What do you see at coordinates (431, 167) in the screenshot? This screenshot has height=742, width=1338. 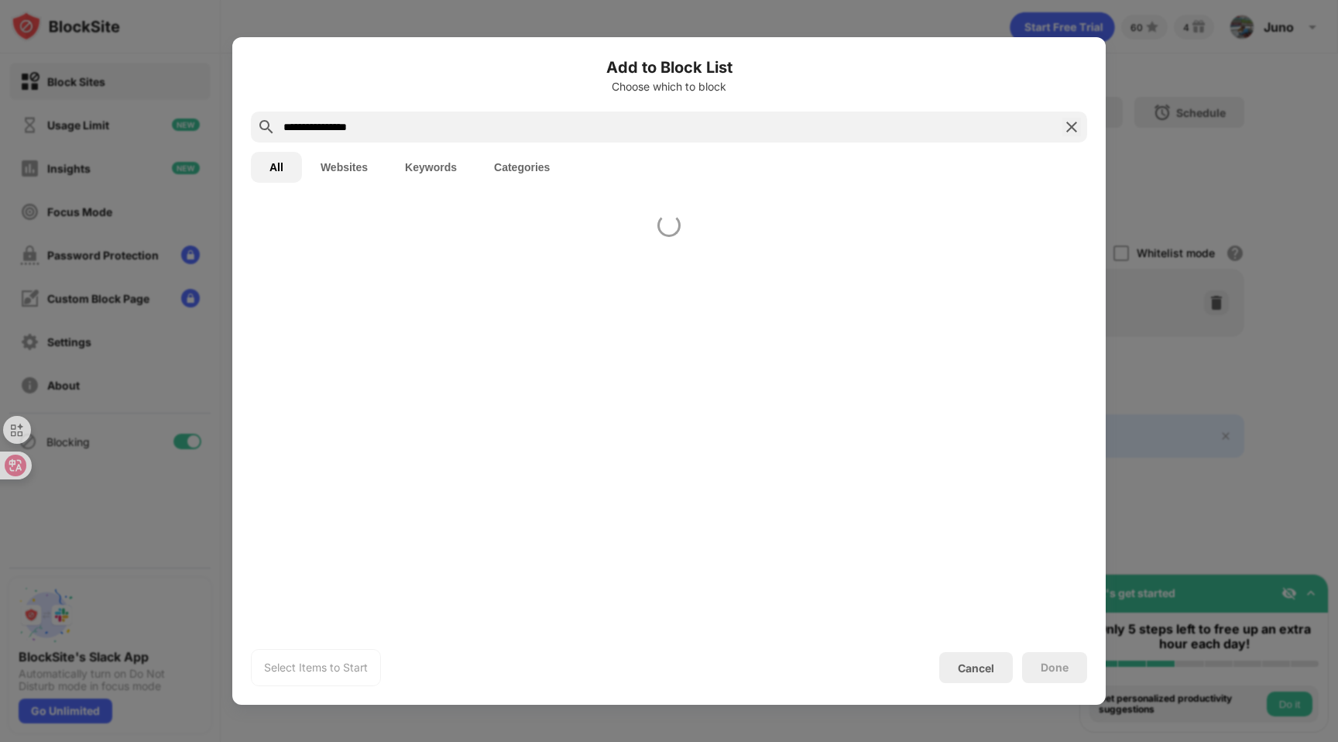 I see `button: Keywords` at bounding box center [431, 167].